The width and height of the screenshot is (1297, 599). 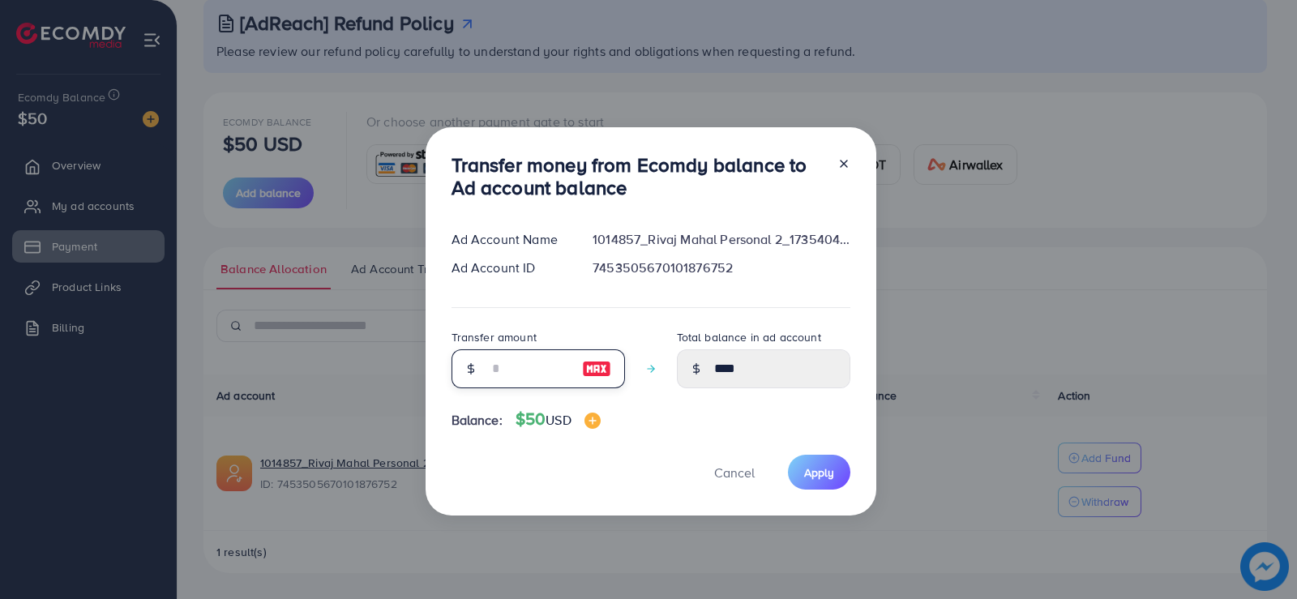 I want to click on h3: Transfer money from Ecomdy balance to Ad account balance, so click(x=638, y=177).